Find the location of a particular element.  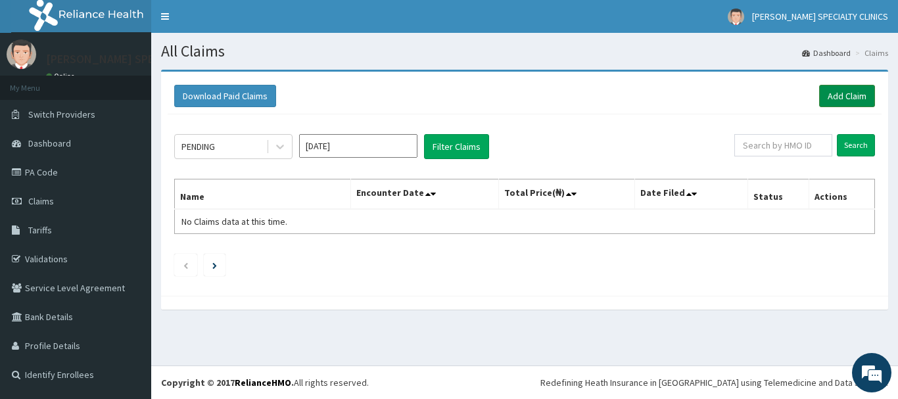

button: Filter Claims is located at coordinates (456, 147).